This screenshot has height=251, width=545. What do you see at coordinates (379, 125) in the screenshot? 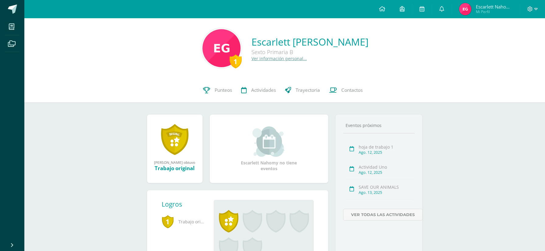
I see `div: Eventos próximos` at bounding box center [379, 125].